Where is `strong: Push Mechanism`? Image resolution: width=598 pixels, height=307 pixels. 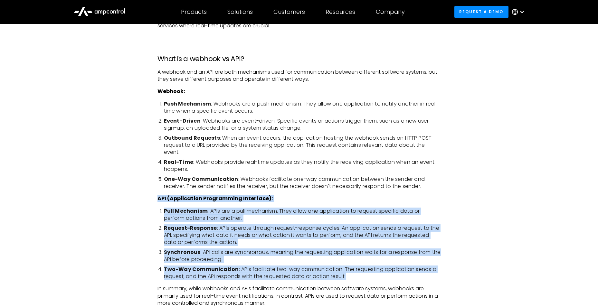 strong: Push Mechanism is located at coordinates (187, 104).